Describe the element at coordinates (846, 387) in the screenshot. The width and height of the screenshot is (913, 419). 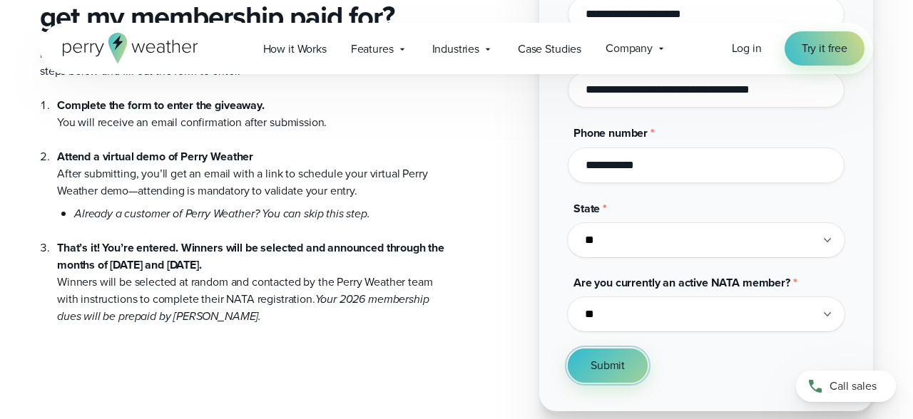
I see `a: Call sales` at that location.